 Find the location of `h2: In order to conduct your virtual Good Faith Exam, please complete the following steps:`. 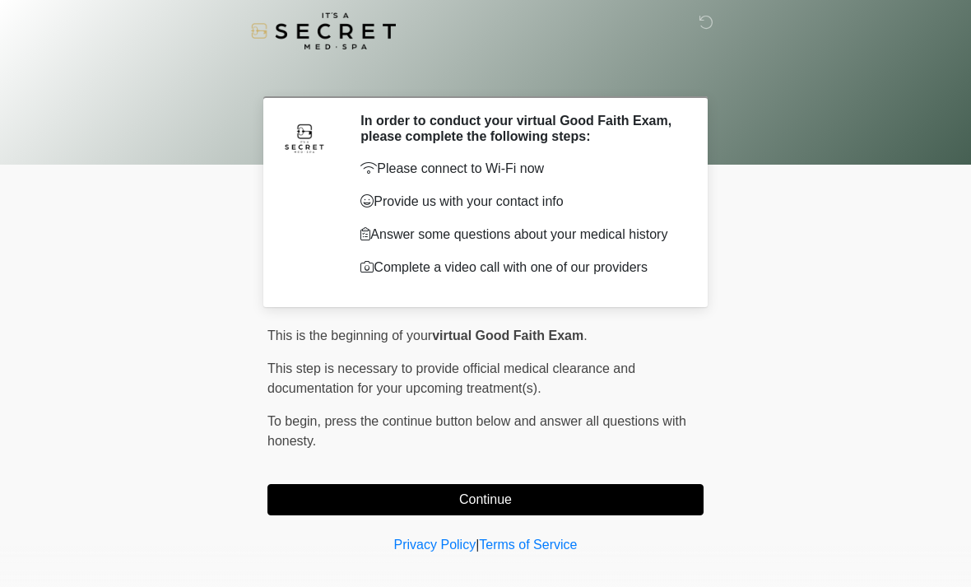

h2: In order to conduct your virtual Good Faith Exam, please complete the following steps: is located at coordinates (519, 128).